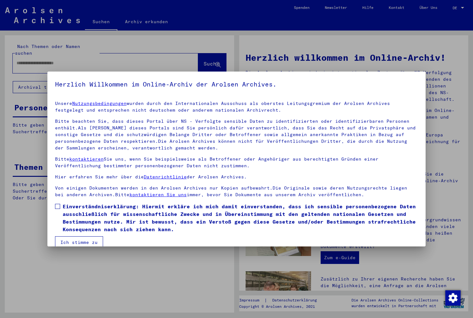 This screenshot has height=318, width=473. I want to click on a: Nutzungsbedingungen, so click(99, 103).